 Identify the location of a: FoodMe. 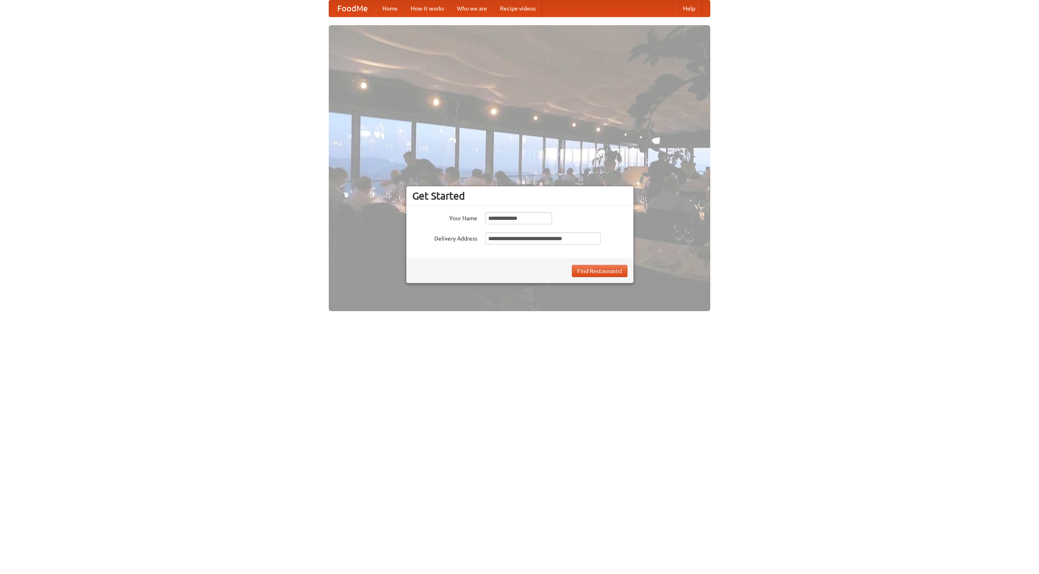
(352, 9).